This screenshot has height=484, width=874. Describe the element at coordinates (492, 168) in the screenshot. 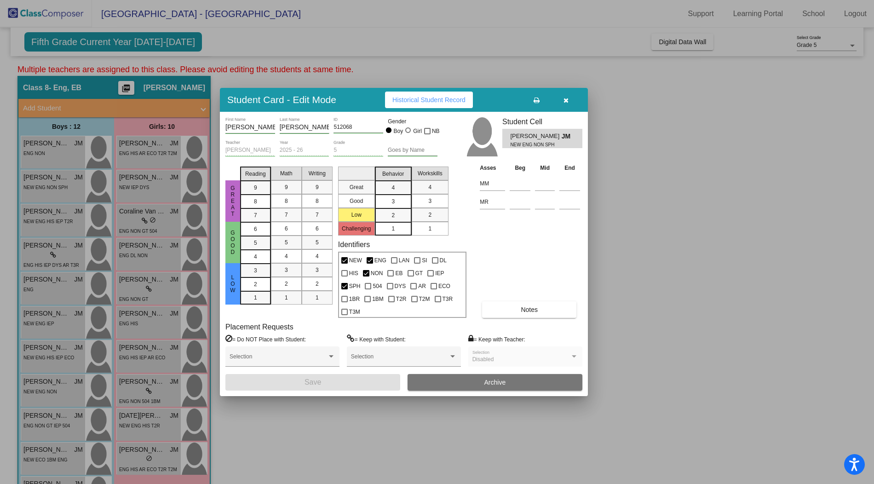

I see `th: Asses` at that location.